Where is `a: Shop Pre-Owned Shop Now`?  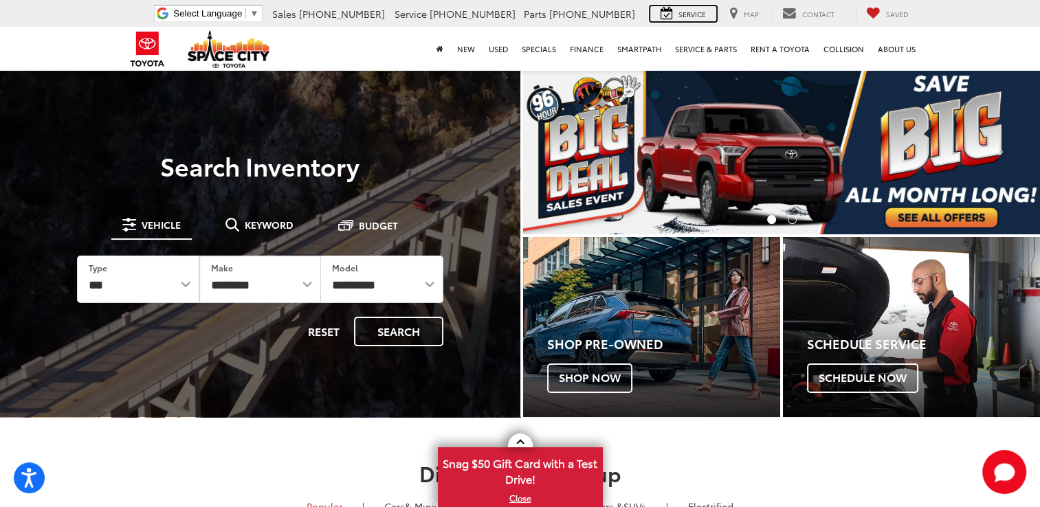 a: Shop Pre-Owned Shop Now is located at coordinates (652, 327).